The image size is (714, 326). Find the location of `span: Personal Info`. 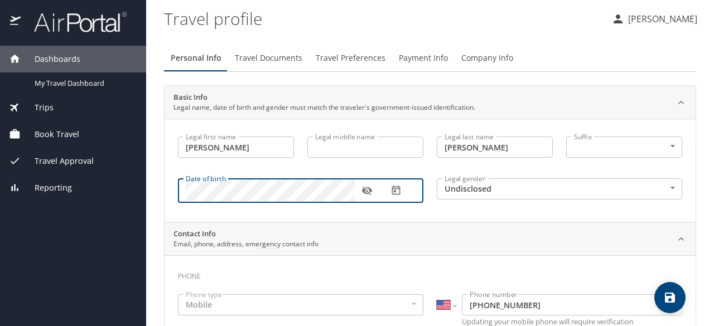

span: Personal Info is located at coordinates (196, 58).